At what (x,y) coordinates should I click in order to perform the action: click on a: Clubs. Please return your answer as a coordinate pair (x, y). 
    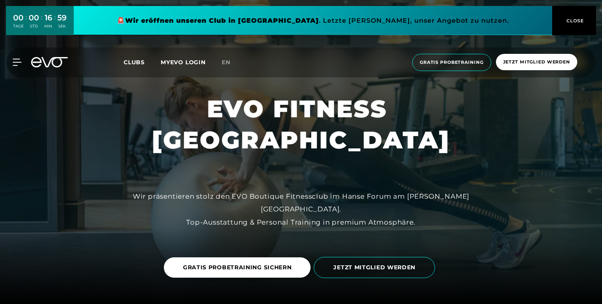
    Looking at the image, I should click on (142, 62).